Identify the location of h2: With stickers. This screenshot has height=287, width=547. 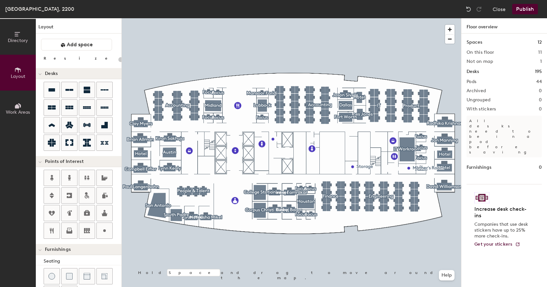
(481, 109).